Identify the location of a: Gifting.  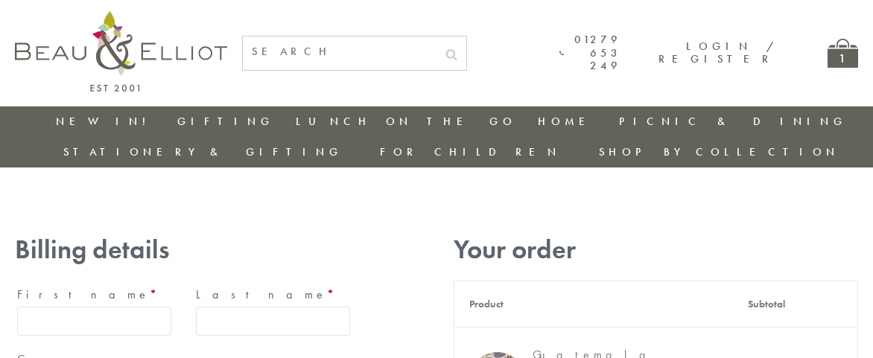
(226, 121).